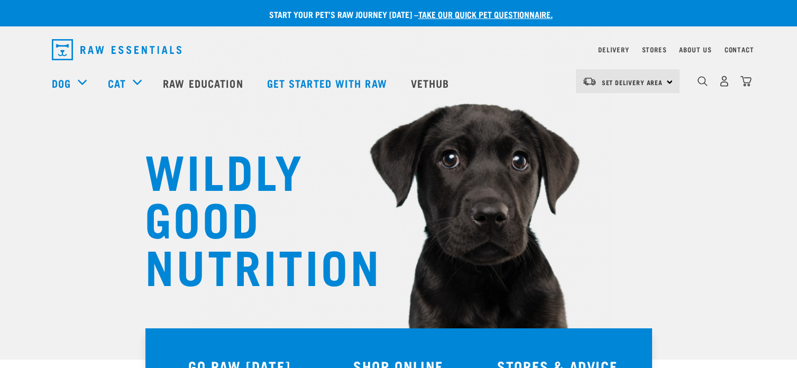 The width and height of the screenshot is (797, 368). Describe the element at coordinates (116, 50) in the screenshot. I see `img: Raw Essentials Logo` at that location.